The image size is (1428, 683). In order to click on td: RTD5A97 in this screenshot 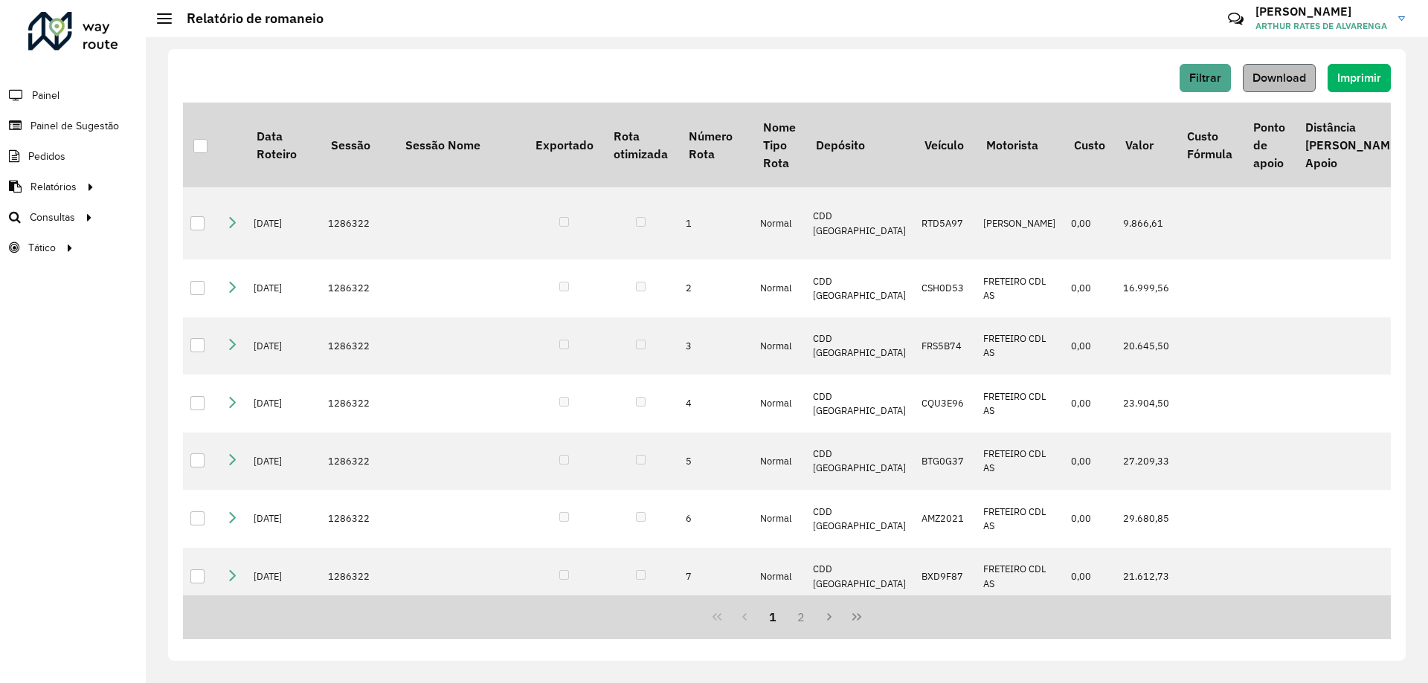, I will do `click(944, 223)`.